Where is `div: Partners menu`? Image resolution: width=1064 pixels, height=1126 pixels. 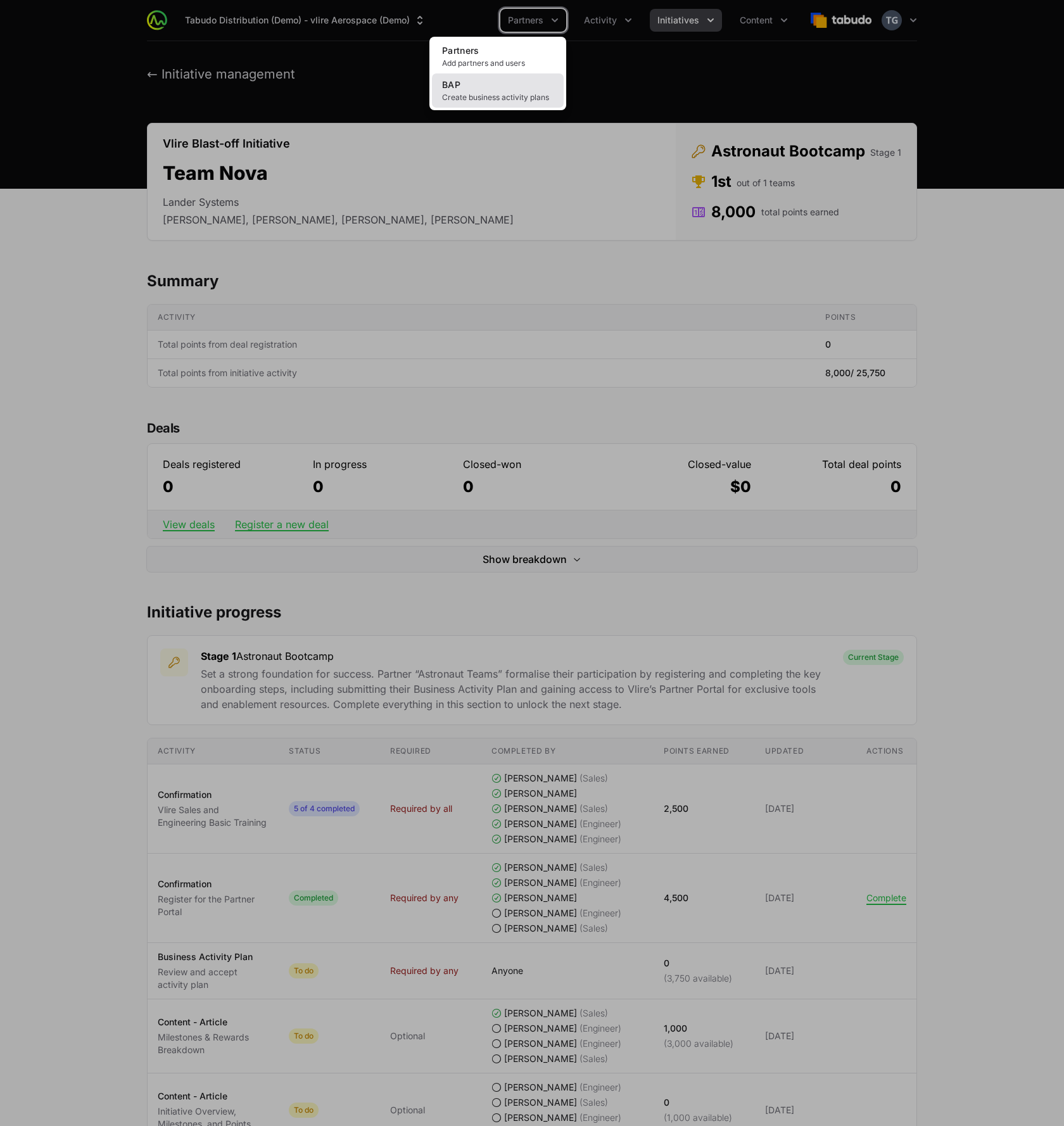
div: Partners menu is located at coordinates (533, 20).